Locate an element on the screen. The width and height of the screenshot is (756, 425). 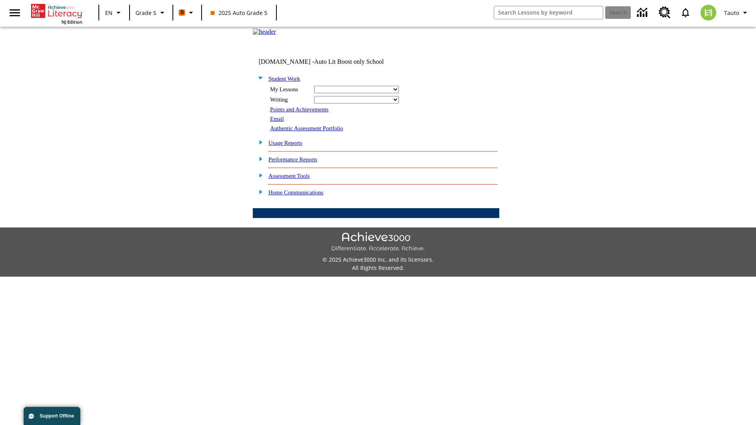
a: Email is located at coordinates (277, 119).